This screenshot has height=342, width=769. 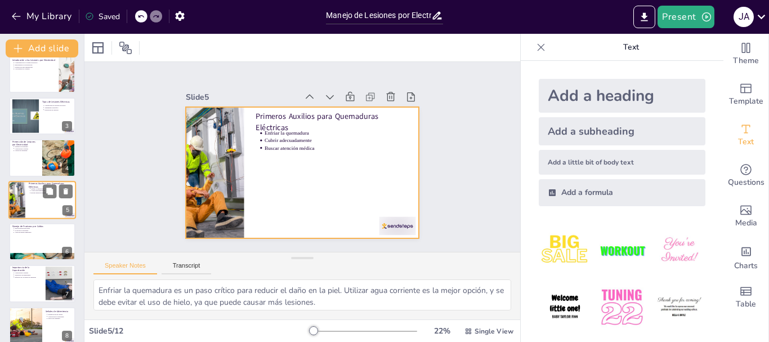 What do you see at coordinates (42, 226) in the screenshot?
I see `p: Manejo de Fracturas por Caídas` at bounding box center [42, 226].